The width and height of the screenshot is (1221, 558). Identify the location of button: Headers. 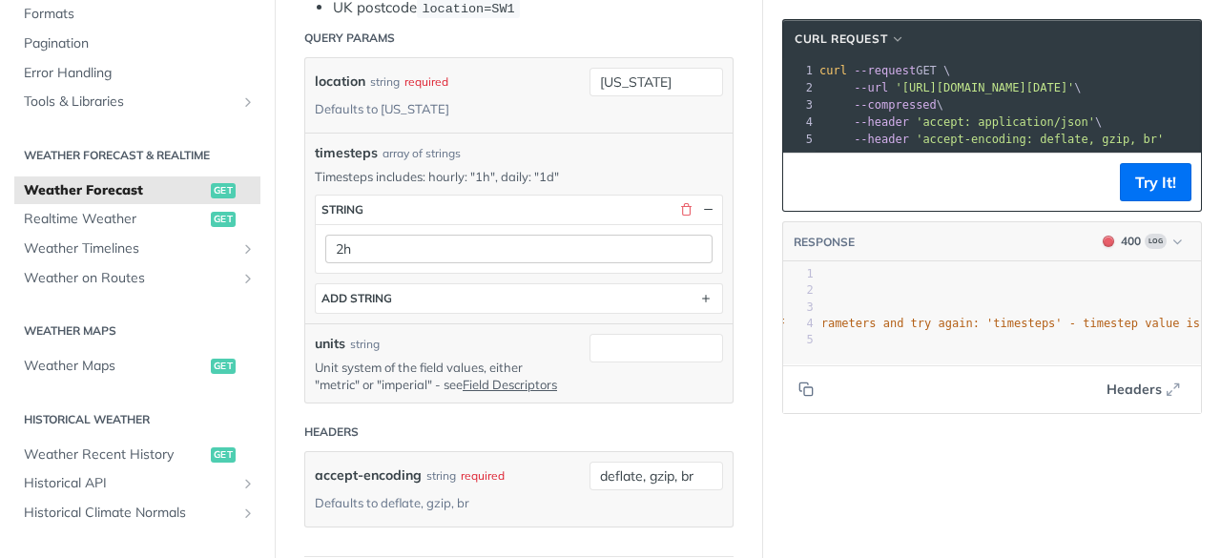
(1143, 389).